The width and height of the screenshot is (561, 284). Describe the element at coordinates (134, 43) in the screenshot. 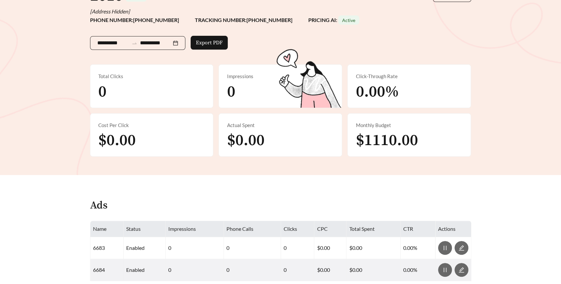

I see `span: swap-right` at that location.